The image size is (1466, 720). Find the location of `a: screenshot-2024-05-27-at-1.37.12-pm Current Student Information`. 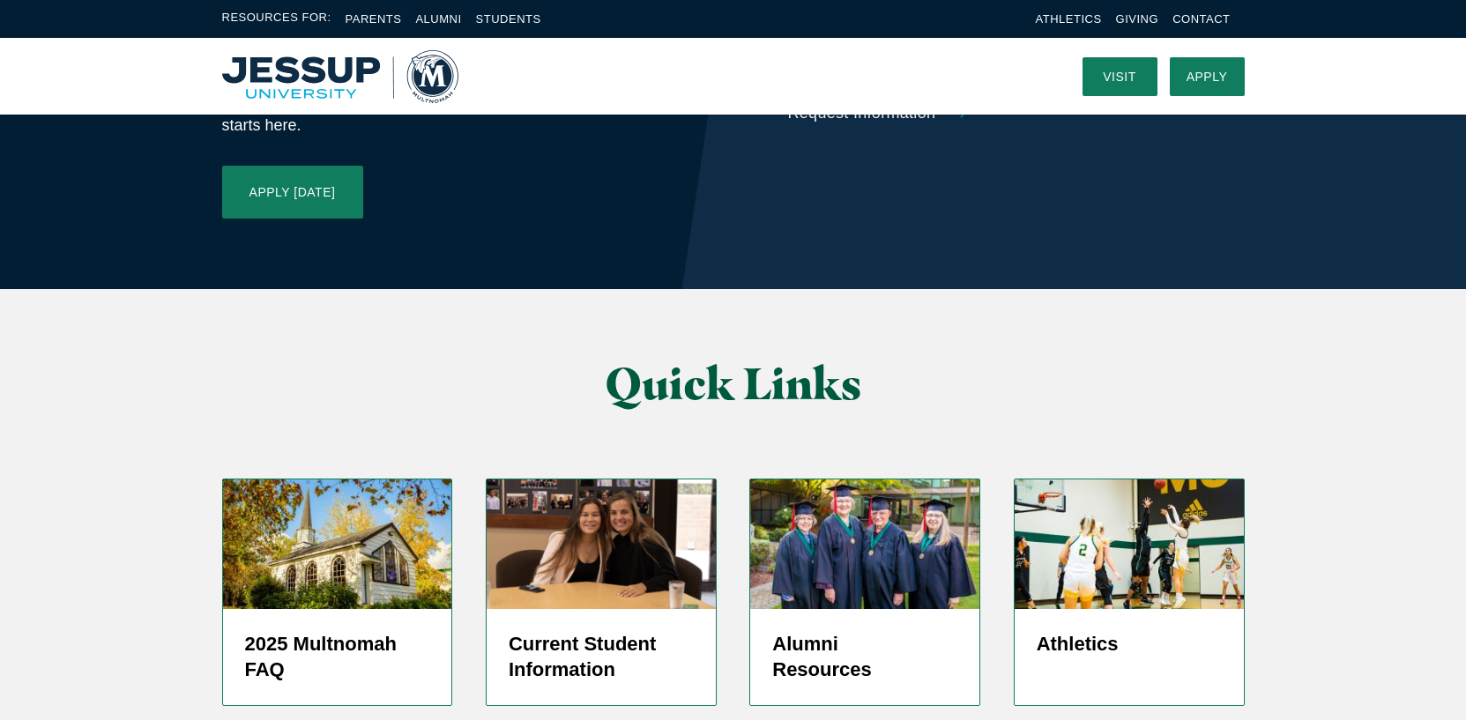

a: screenshot-2024-05-27-at-1.37.12-pm Current Student Information is located at coordinates (601, 592).